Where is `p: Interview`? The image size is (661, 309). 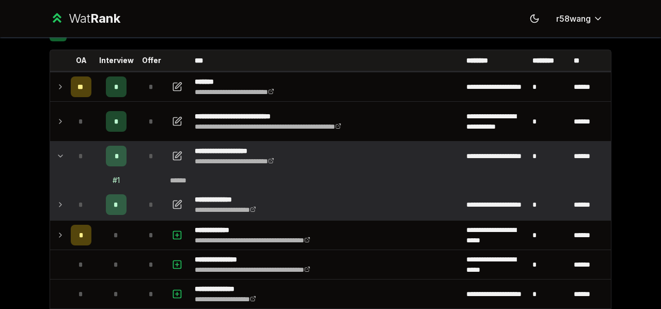 p: Interview is located at coordinates (116, 60).